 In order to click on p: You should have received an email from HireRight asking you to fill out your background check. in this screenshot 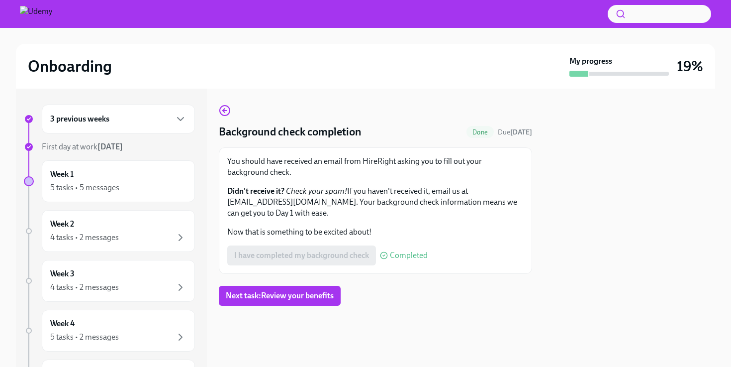, I will do `click(376, 167)`.